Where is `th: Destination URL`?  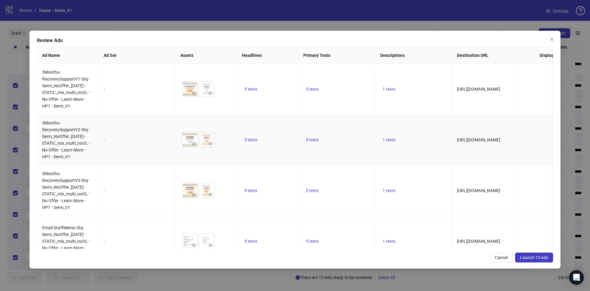 th: Destination URL is located at coordinates (493, 55).